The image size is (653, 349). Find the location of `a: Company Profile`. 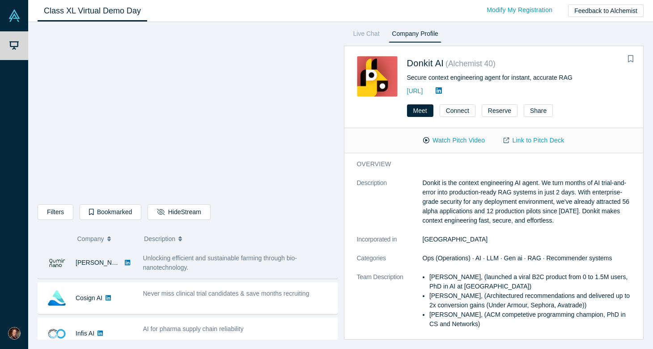

a: Company Profile is located at coordinates (415, 35).